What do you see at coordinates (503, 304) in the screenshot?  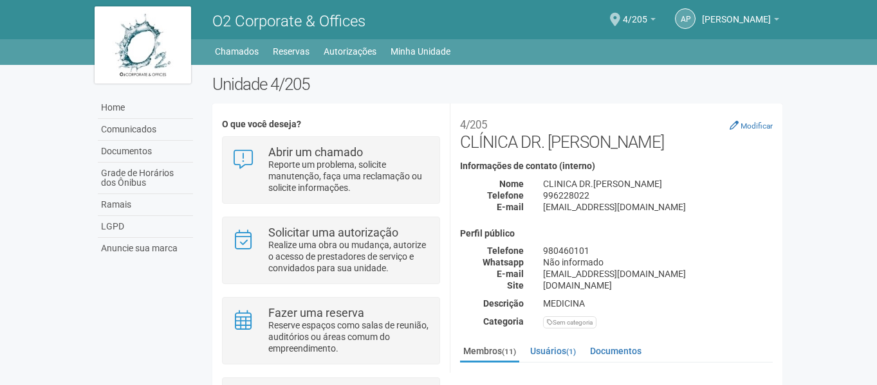 I see `strong: Descrição` at bounding box center [503, 304].